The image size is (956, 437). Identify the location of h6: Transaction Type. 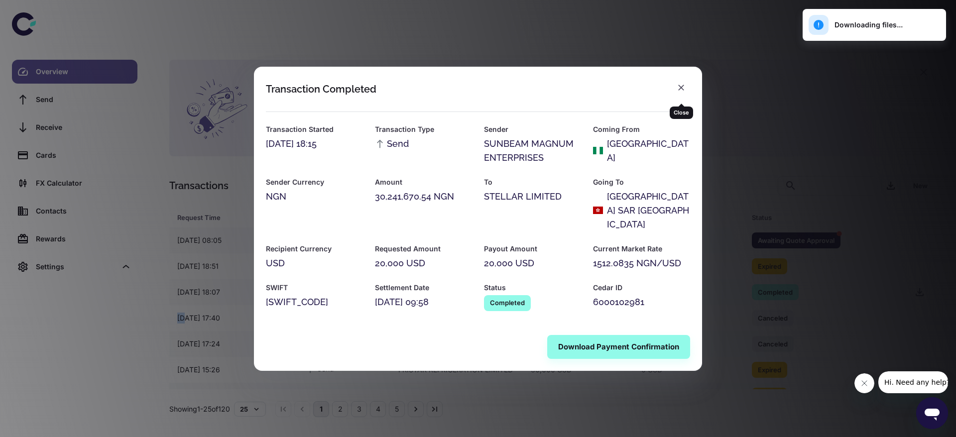
(423, 129).